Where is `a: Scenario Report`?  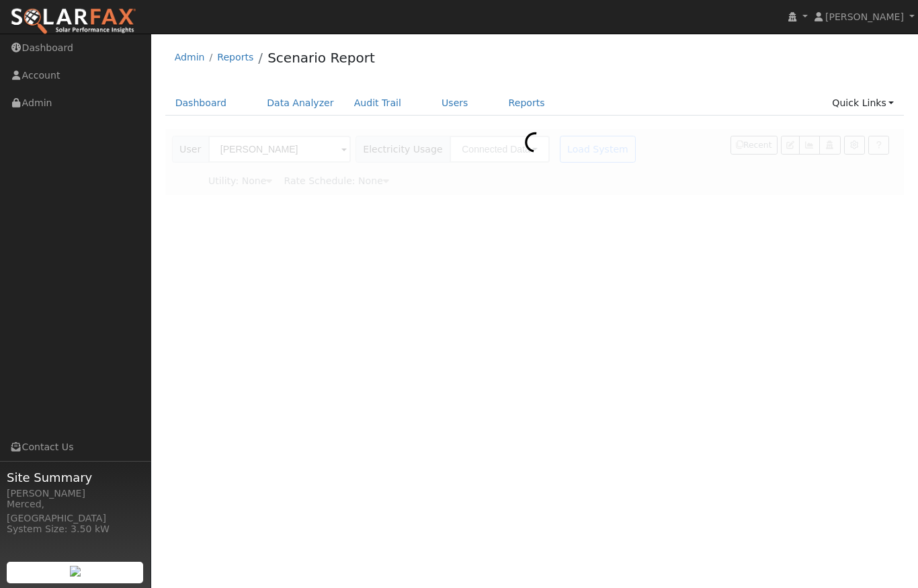 a: Scenario Report is located at coordinates (321, 58).